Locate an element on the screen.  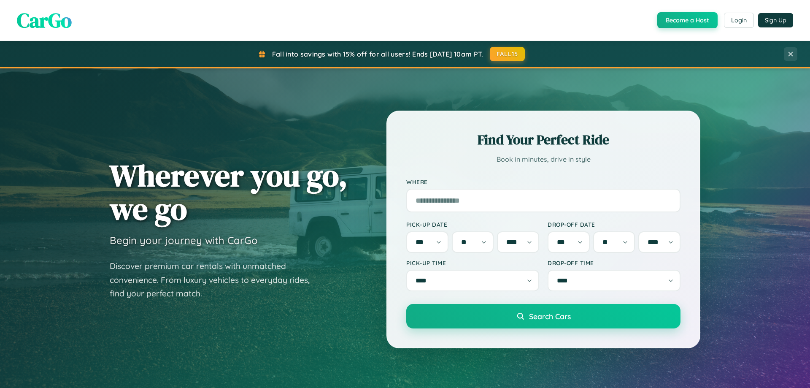
p: Discover premium car rentals with unmatched convenience. From luxury vehicles to everyday rides, ... is located at coordinates (215, 280).